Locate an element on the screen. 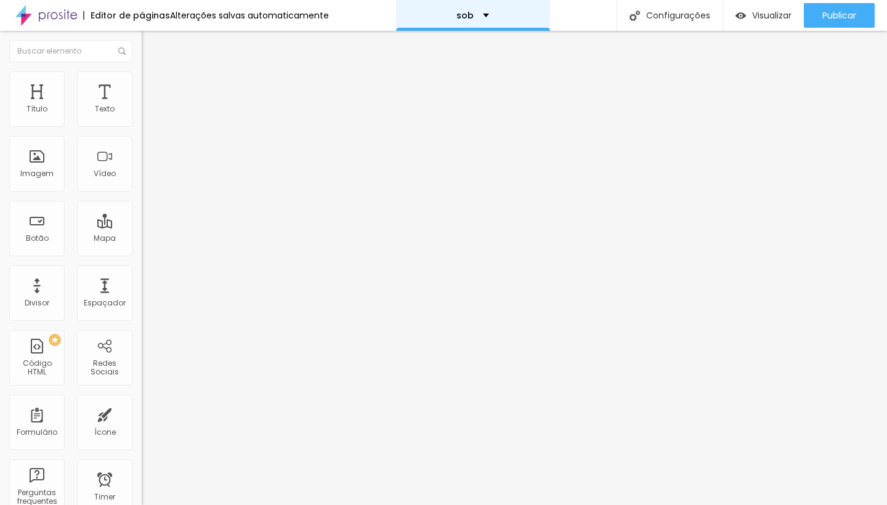 This screenshot has width=887, height=505. button: Publicar is located at coordinates (839, 15).